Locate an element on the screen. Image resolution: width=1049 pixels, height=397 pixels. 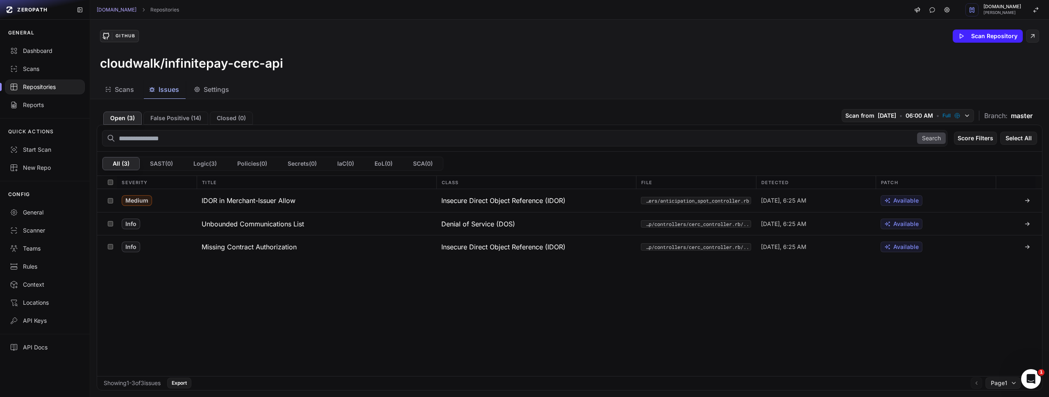
div: Dashboard is located at coordinates (45, 51).